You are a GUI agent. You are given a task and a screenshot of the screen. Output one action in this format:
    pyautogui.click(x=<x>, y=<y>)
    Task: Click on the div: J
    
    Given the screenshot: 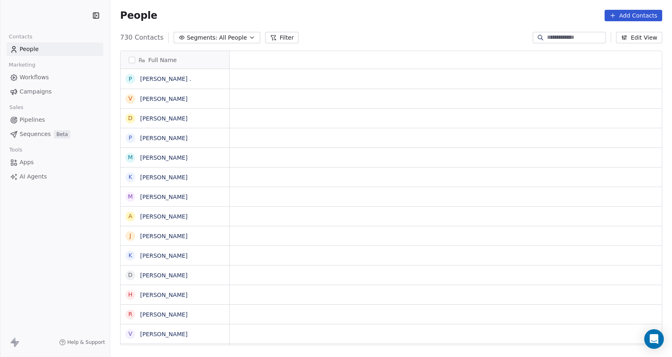 What is the action you would take?
    pyautogui.click(x=130, y=236)
    